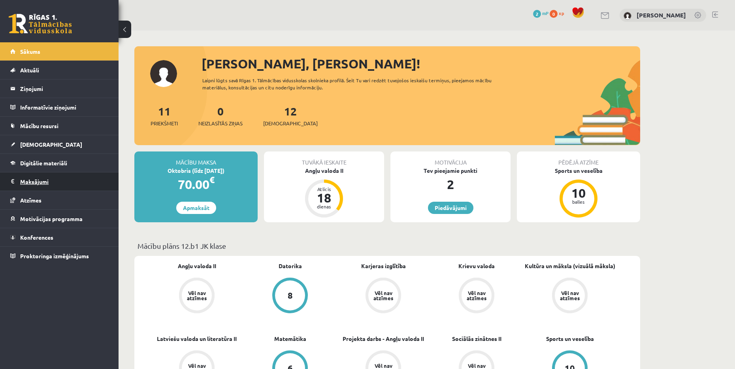 The width and height of the screenshot is (735, 369). I want to click on a: Projekta darbs - Angļu valoda II, so click(383, 338).